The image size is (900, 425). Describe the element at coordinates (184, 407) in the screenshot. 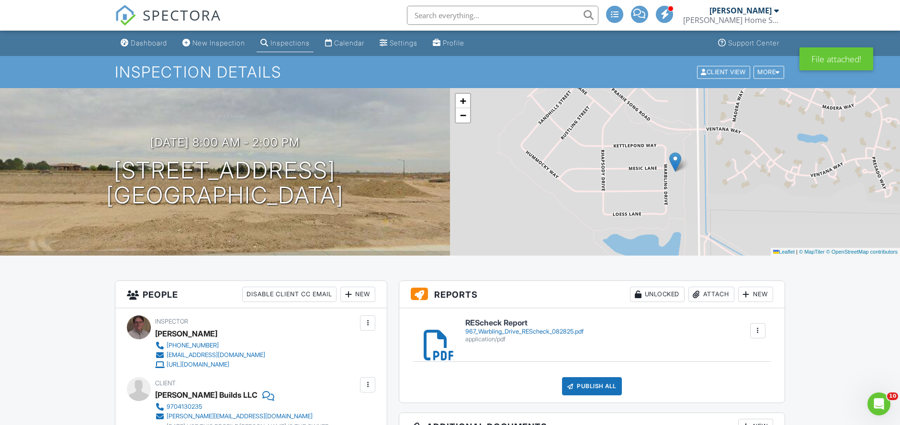

I see `div: 9704130235` at that location.